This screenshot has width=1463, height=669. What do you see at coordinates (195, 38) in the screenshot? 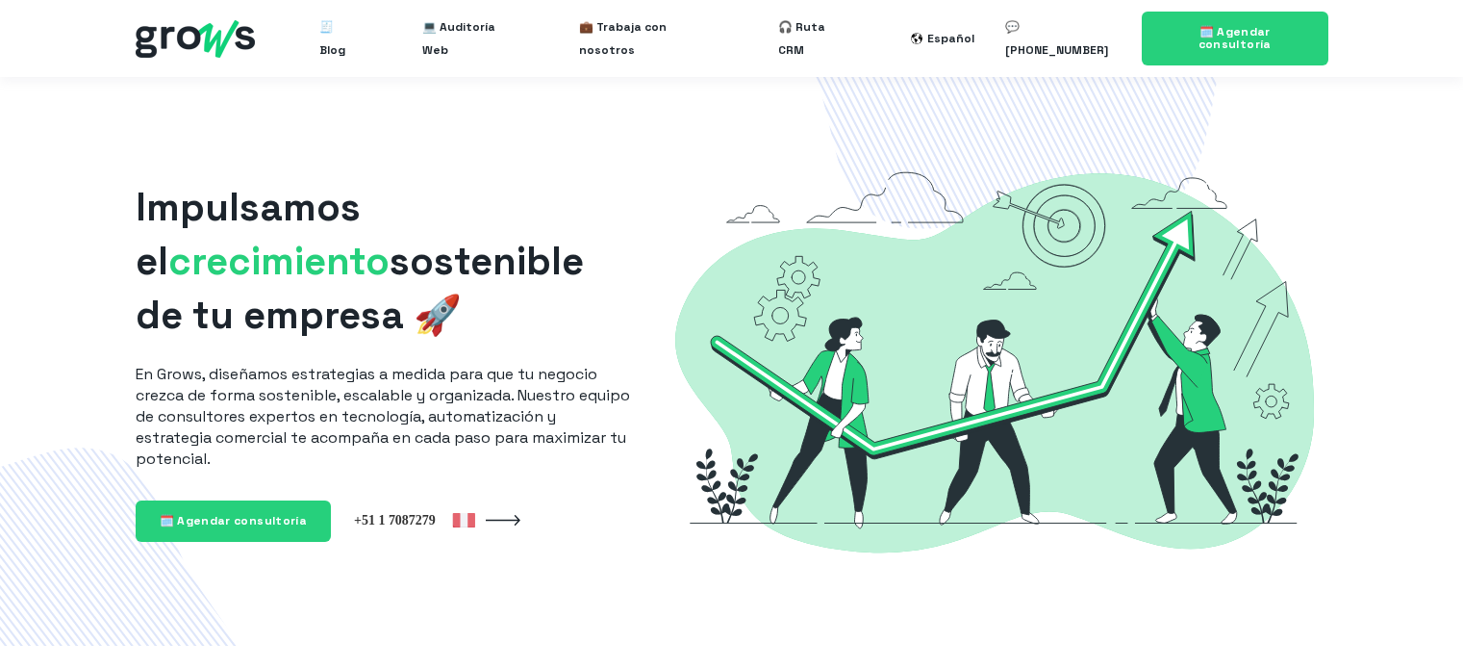
I see `img: grows - hubspot` at bounding box center [195, 38].